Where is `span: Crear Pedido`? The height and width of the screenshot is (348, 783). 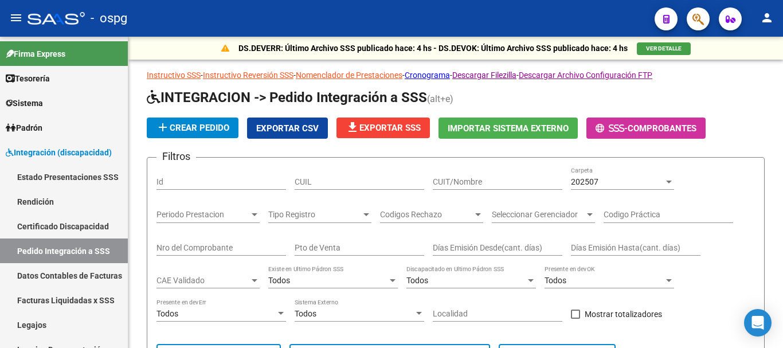
span: Crear Pedido is located at coordinates (193, 128).